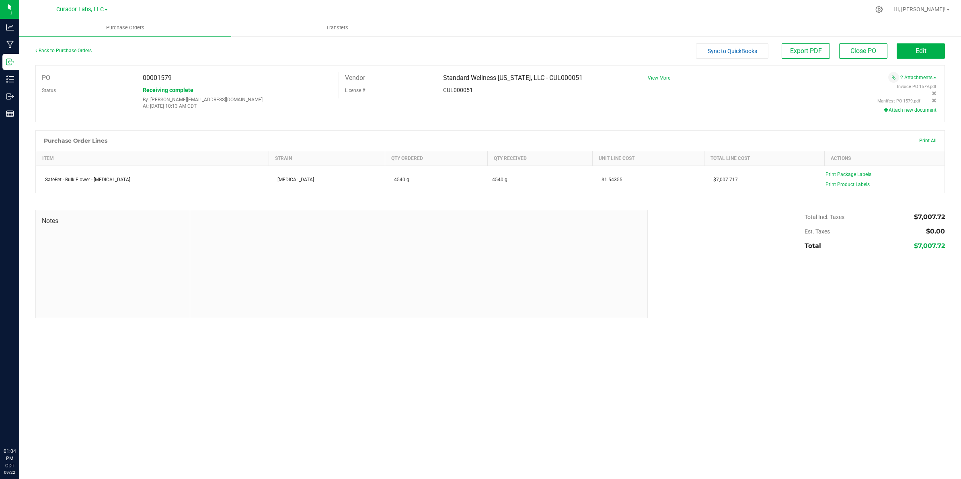 Image resolution: width=961 pixels, height=479 pixels. Describe the element at coordinates (80, 9) in the screenshot. I see `span: Curador Labs, LLC` at that location.